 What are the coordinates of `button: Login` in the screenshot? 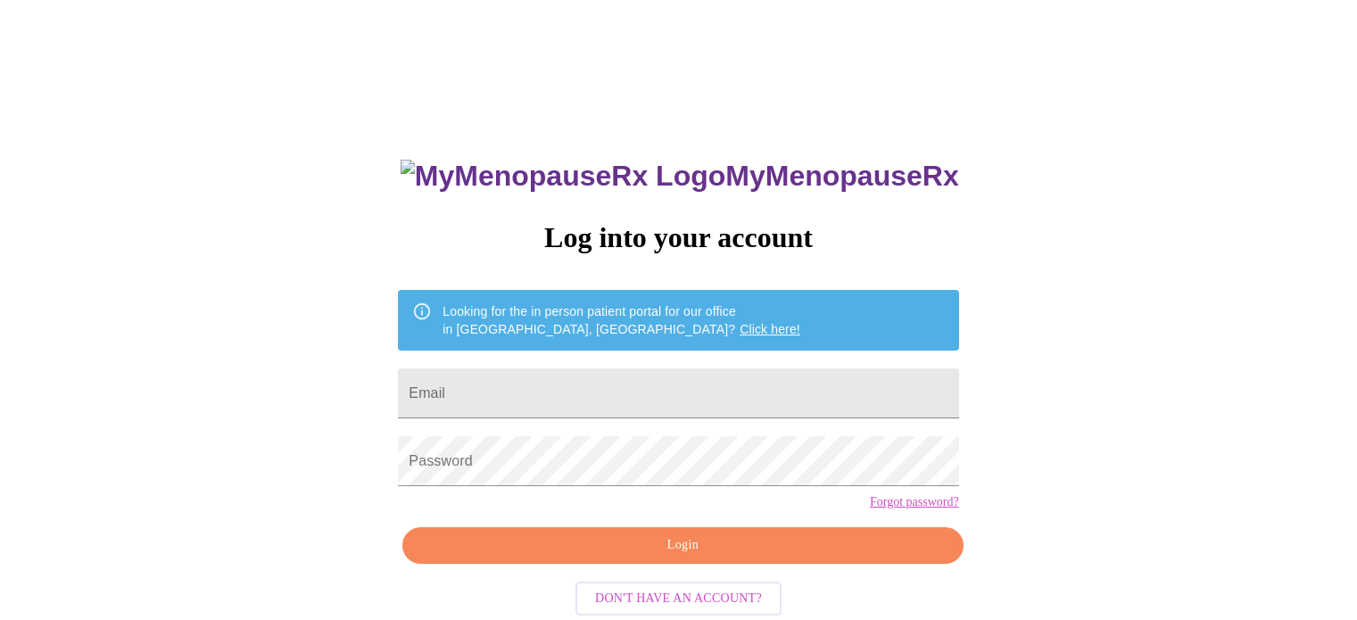 It's located at (683, 545).